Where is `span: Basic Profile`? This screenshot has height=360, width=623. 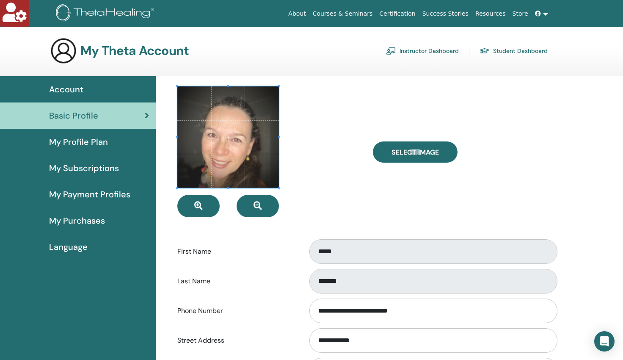
span: Basic Profile is located at coordinates (74, 116).